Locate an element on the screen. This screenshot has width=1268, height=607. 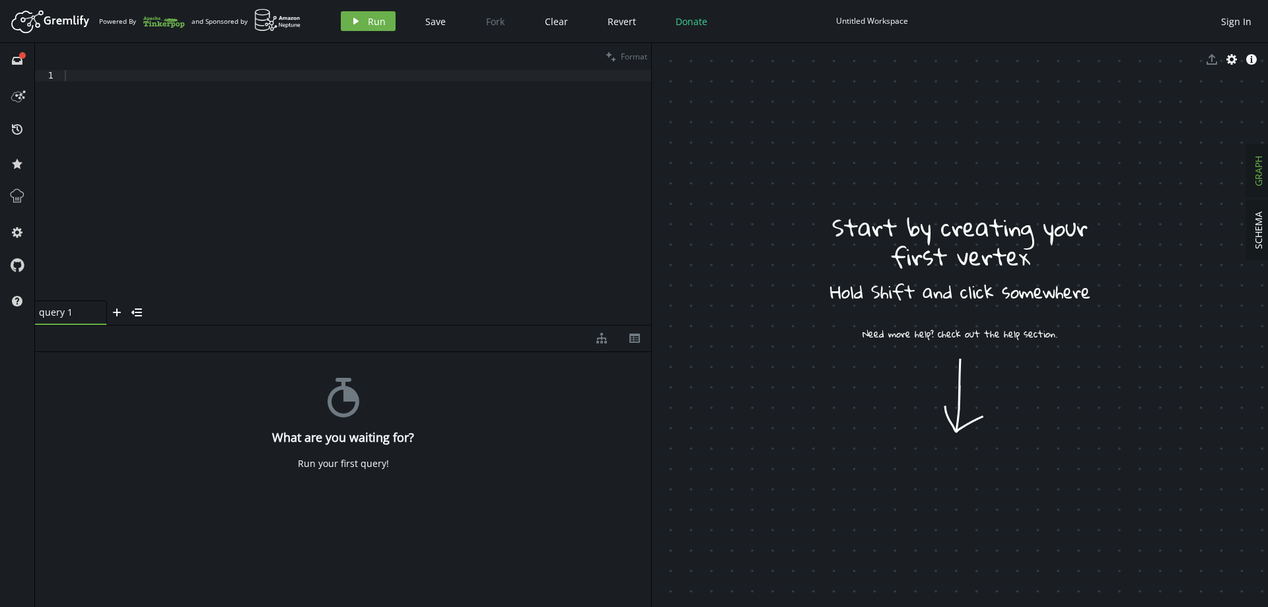
h4: What are you waiting for? is located at coordinates (343, 437).